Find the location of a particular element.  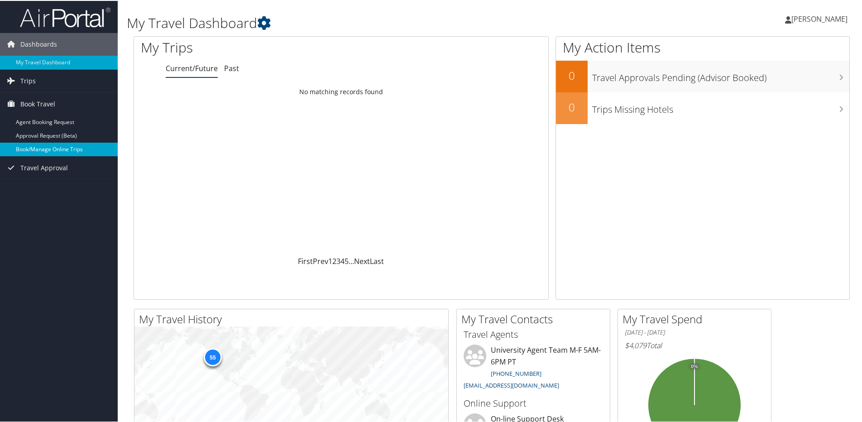

a: 0Trips Missing Hotels is located at coordinates (703, 107).